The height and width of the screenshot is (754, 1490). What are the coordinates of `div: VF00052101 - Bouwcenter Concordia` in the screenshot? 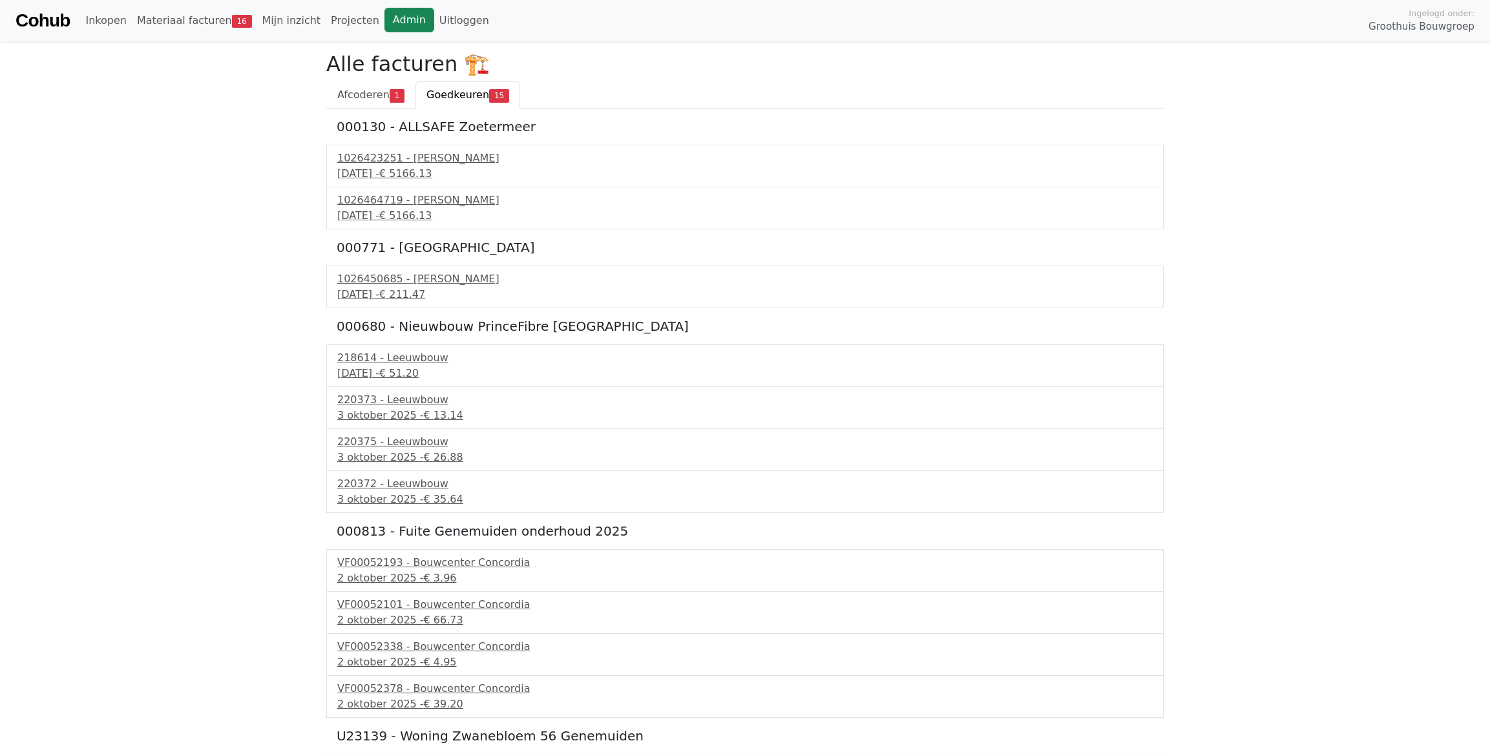 It's located at (745, 605).